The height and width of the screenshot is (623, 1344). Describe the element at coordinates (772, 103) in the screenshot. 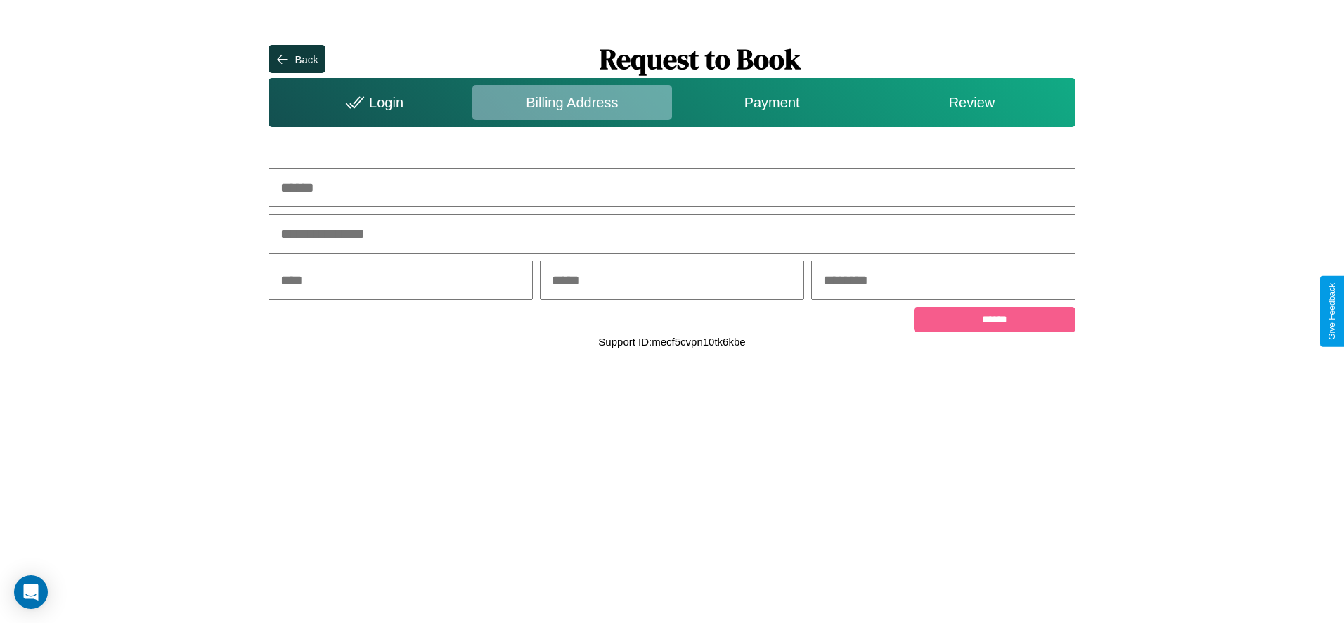

I see `div: Payment` at that location.